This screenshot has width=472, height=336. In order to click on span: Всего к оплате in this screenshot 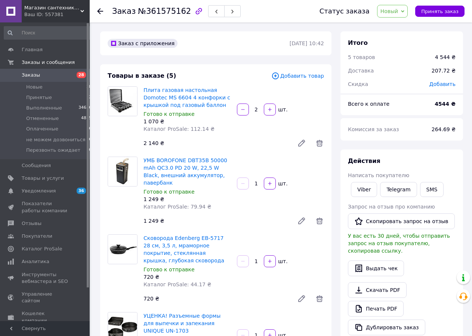, I will do `click(369, 104)`.